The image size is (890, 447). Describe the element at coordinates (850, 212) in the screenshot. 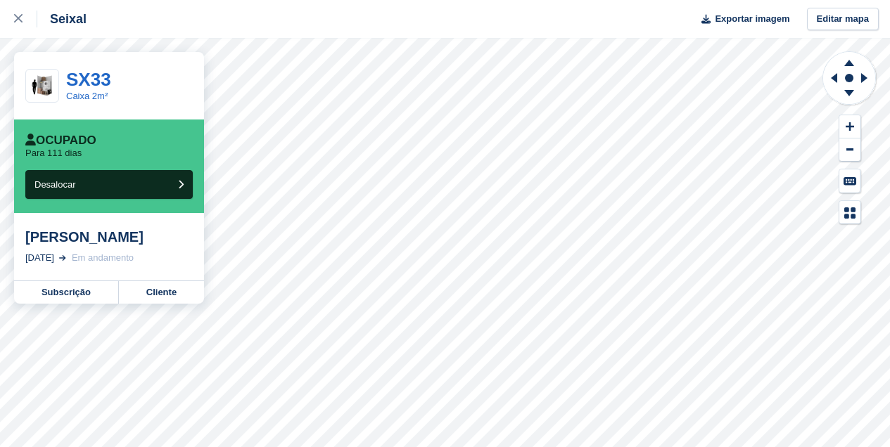

I see `button: Map Legend` at that location.